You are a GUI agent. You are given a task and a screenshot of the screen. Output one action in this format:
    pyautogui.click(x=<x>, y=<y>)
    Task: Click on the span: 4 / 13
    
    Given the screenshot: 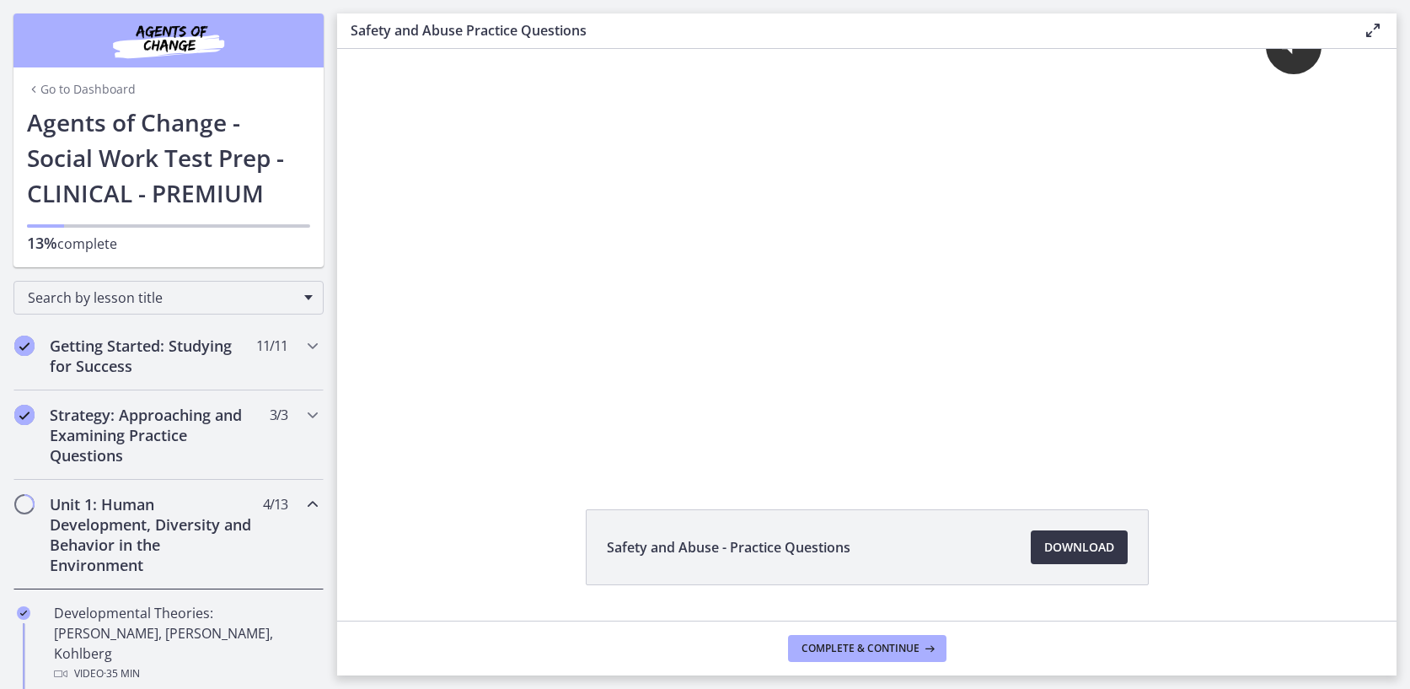 What is the action you would take?
    pyautogui.click(x=275, y=504)
    